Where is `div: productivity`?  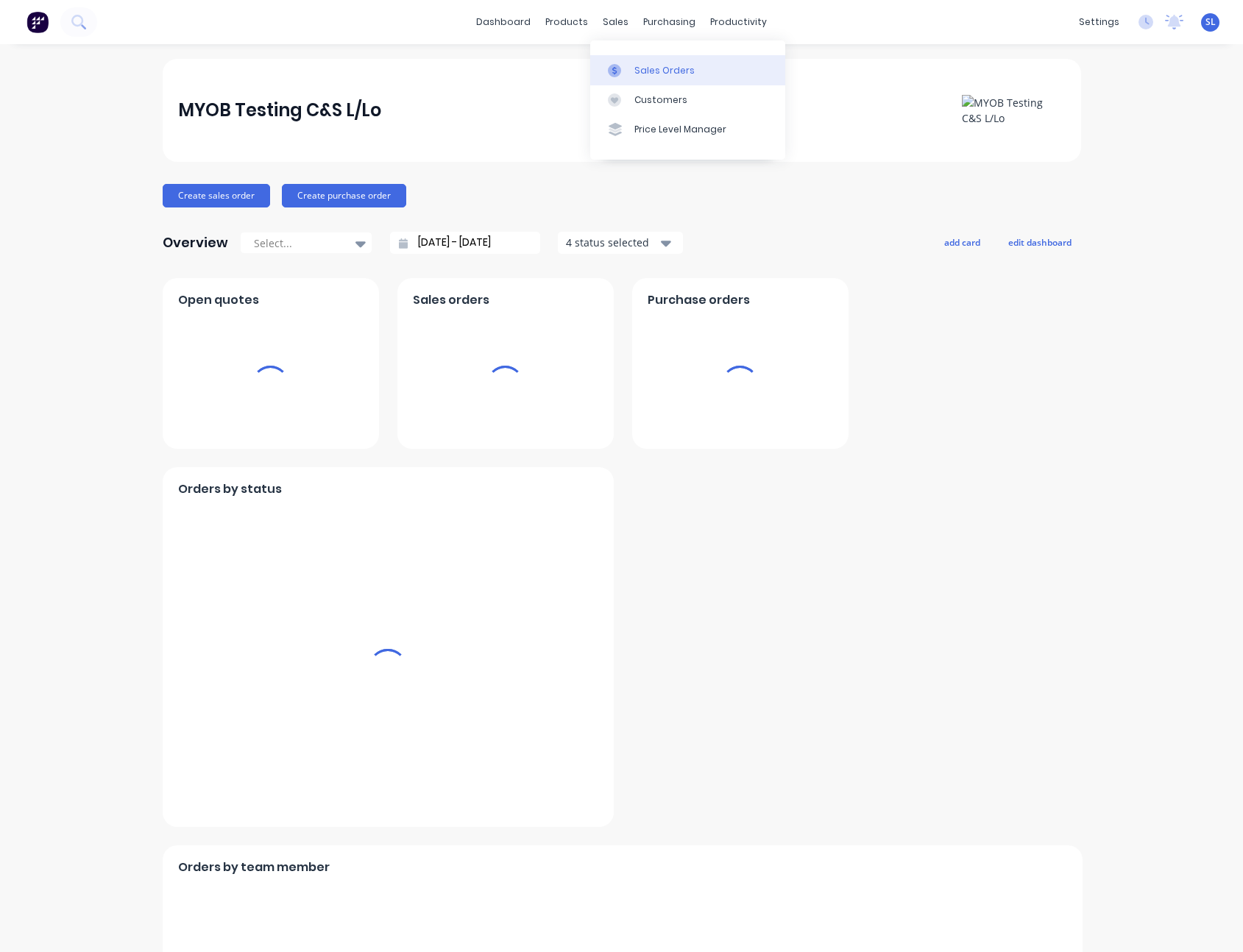 div: productivity is located at coordinates (738, 22).